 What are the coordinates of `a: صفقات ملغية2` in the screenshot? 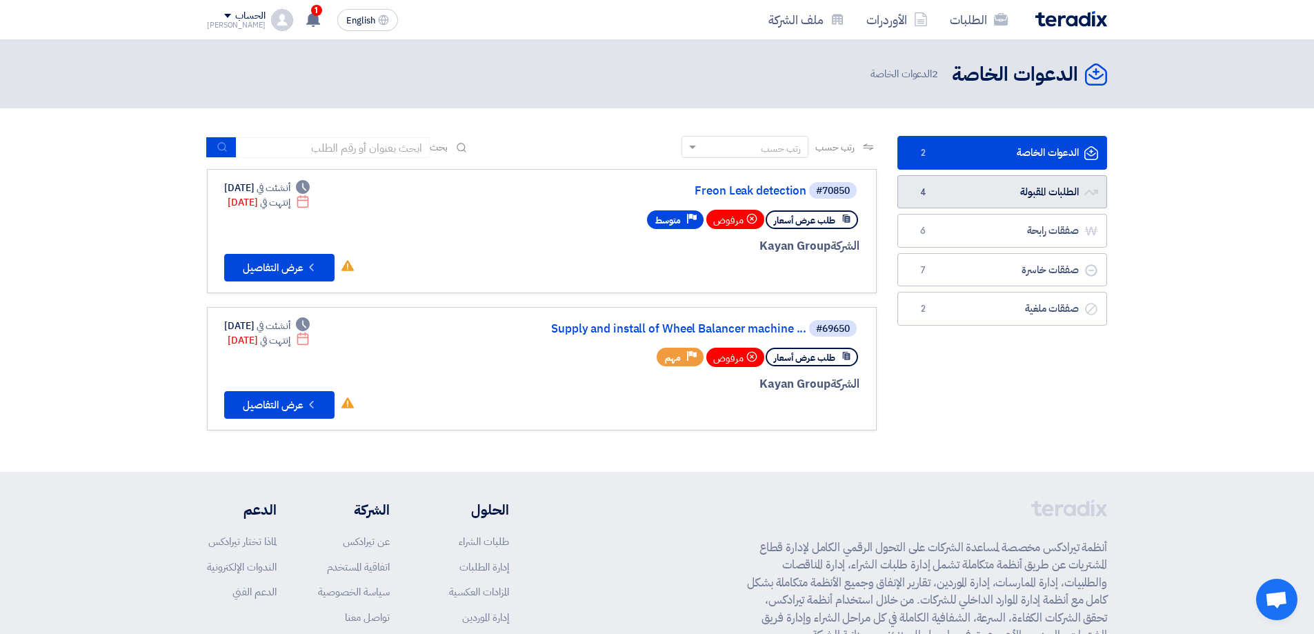 It's located at (1002, 308).